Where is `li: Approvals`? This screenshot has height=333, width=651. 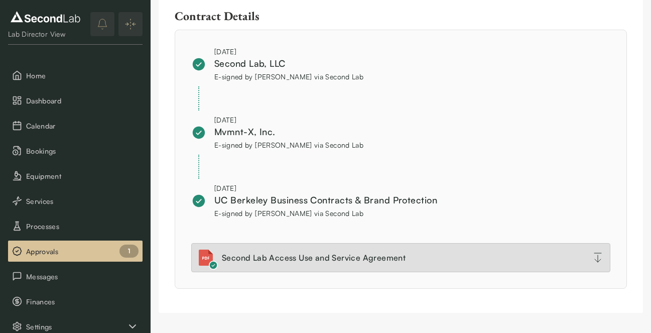
li: Approvals is located at coordinates (75, 251).